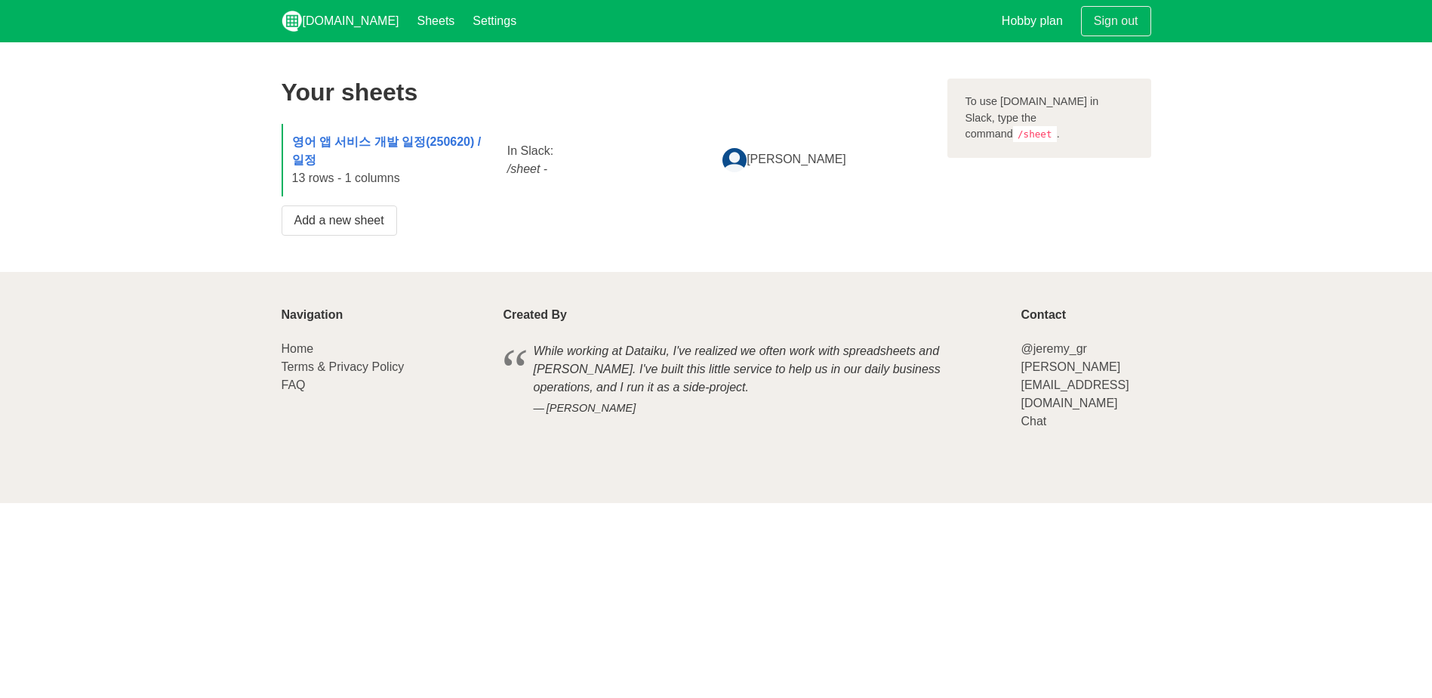  What do you see at coordinates (294, 384) in the screenshot?
I see `a: FAQ` at bounding box center [294, 384].